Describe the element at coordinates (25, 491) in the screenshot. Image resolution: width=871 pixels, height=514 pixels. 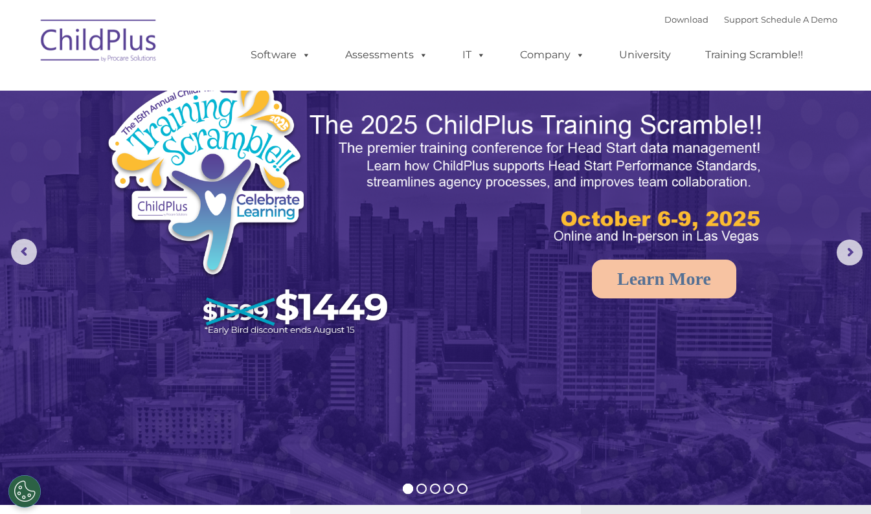
I see `button: Cookies Settings` at that location.